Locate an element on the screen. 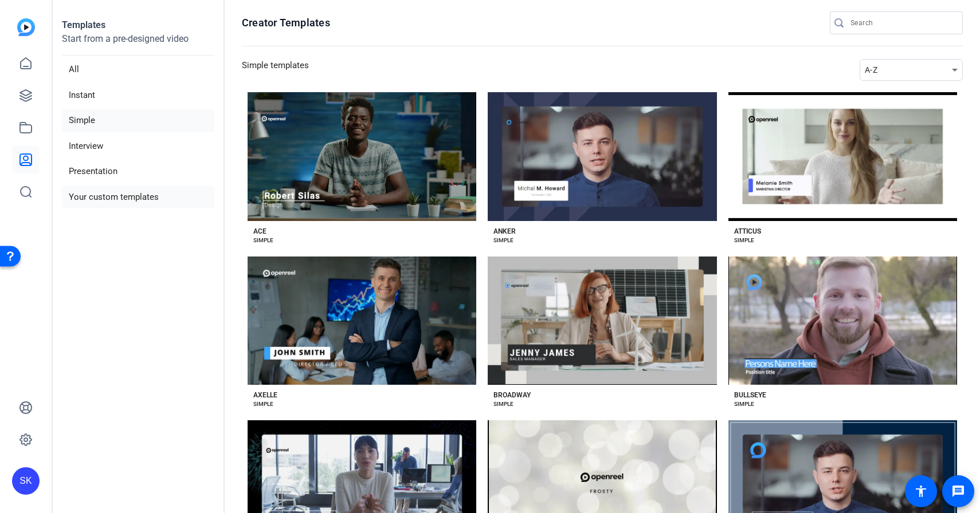 The height and width of the screenshot is (513, 980). div: ACE is located at coordinates (260, 232).